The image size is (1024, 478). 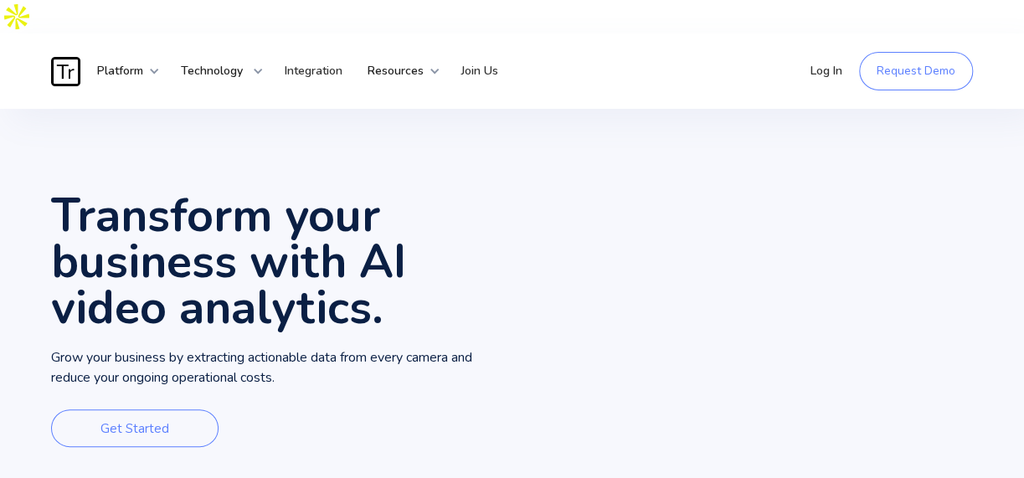 What do you see at coordinates (65, 71) in the screenshot?
I see `img: Traces Logo` at bounding box center [65, 71].